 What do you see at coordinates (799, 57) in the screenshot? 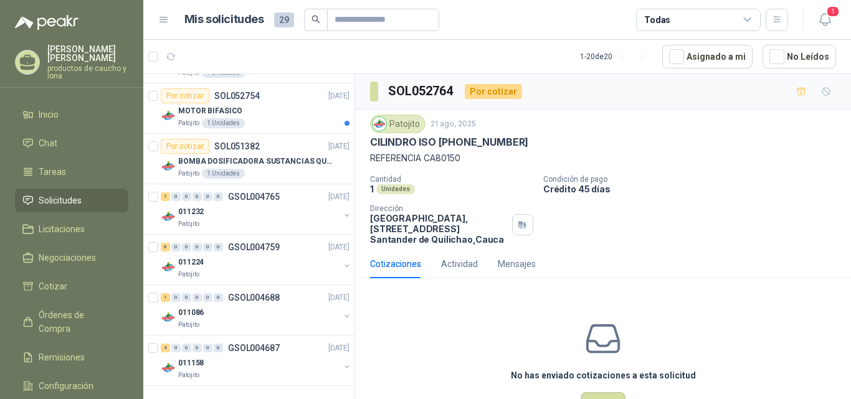
I see `button: No Leídos` at bounding box center [799, 57].